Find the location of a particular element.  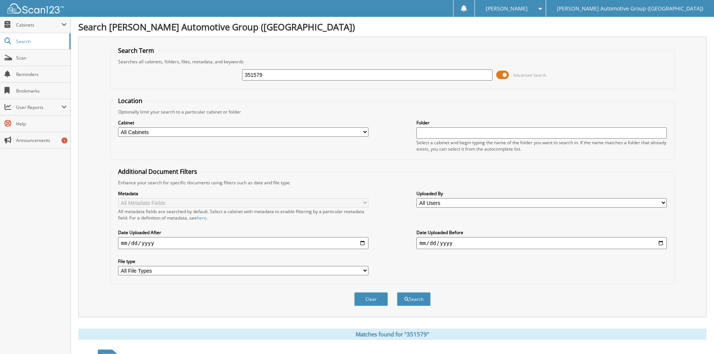

input: start is located at coordinates (243, 243).